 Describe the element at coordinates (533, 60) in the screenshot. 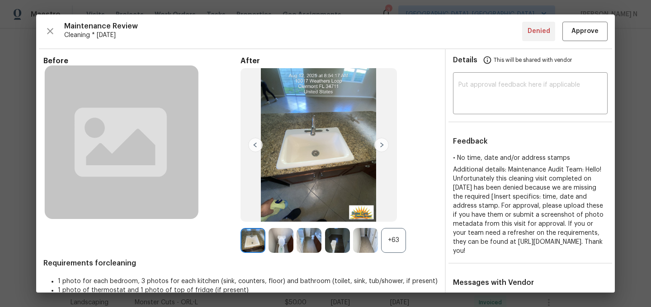

I see `span: This will be shared with vendor` at that location.